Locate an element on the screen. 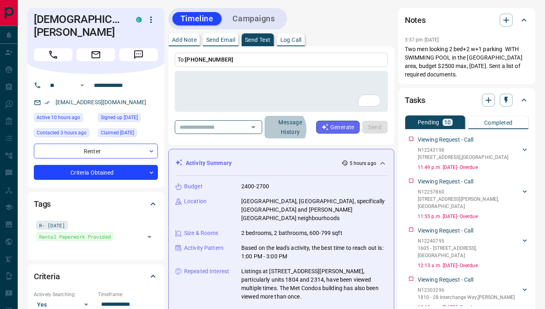 The image size is (545, 309). h2: Tasks is located at coordinates (415, 100).